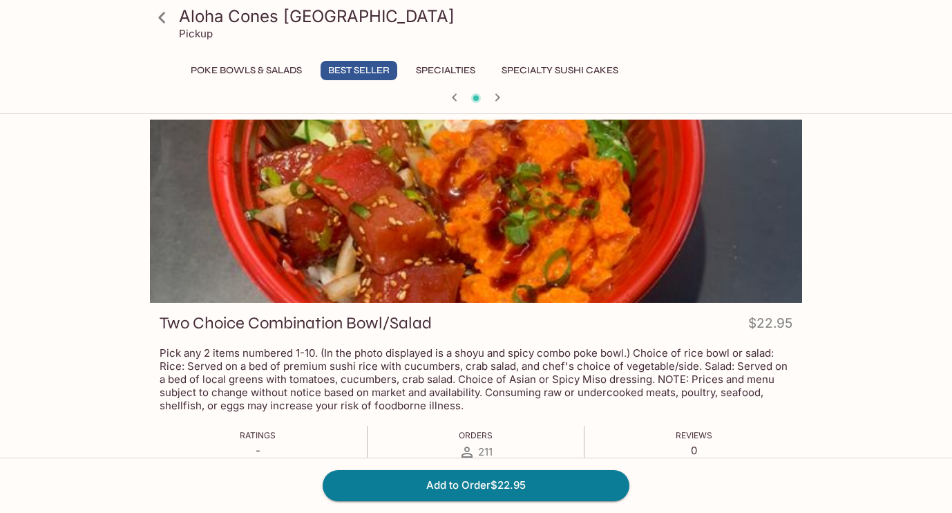 The image size is (952, 513). What do you see at coordinates (485, 451) in the screenshot?
I see `span: 211` at bounding box center [485, 451].